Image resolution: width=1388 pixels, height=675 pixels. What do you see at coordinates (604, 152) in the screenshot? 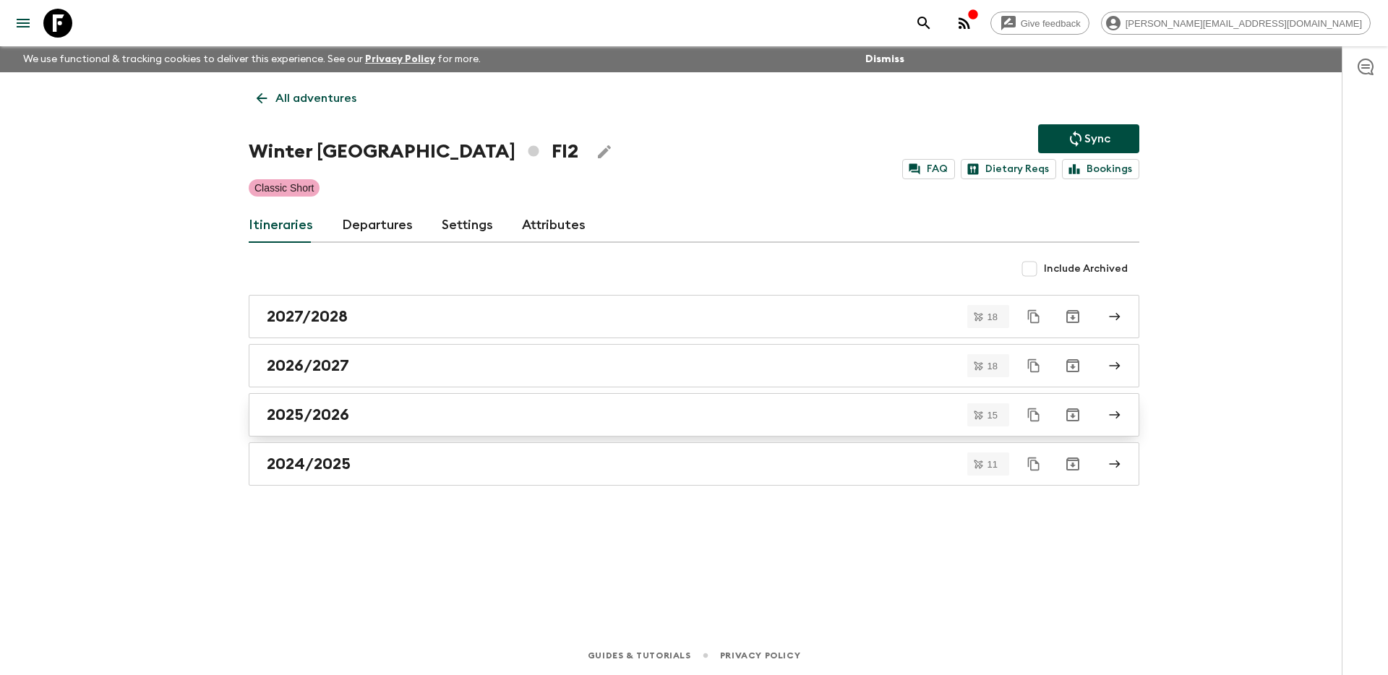
I see `button: Edit Adventure Title` at bounding box center [604, 152].